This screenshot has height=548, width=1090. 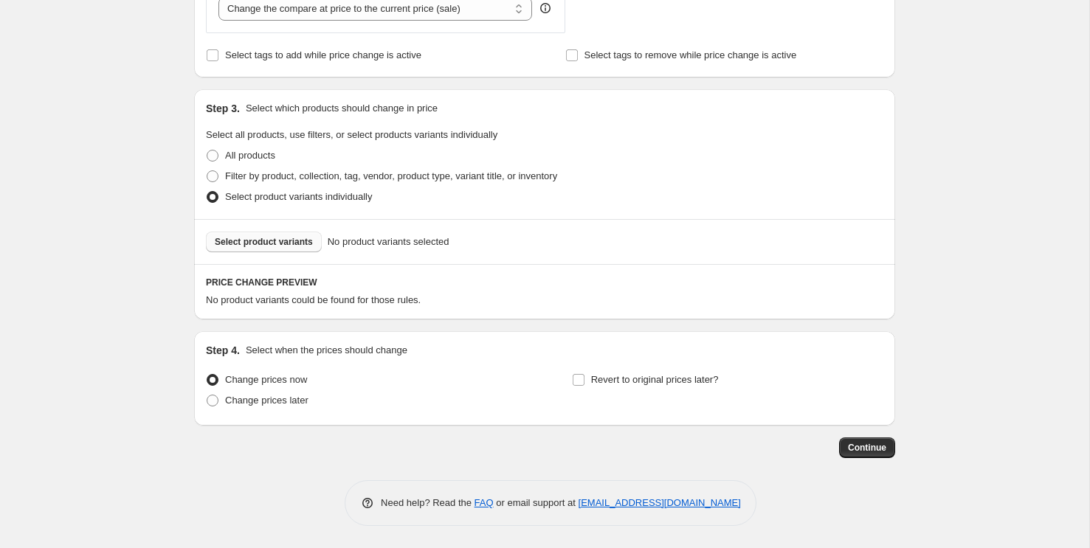 I want to click on p: Select which products should change in price, so click(x=342, y=108).